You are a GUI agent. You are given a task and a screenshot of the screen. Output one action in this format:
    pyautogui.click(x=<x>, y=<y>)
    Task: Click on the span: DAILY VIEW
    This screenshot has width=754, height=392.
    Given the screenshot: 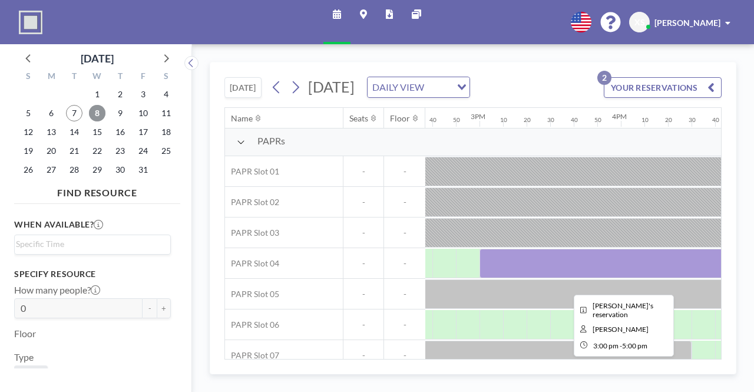 What is the action you would take?
    pyautogui.click(x=398, y=87)
    